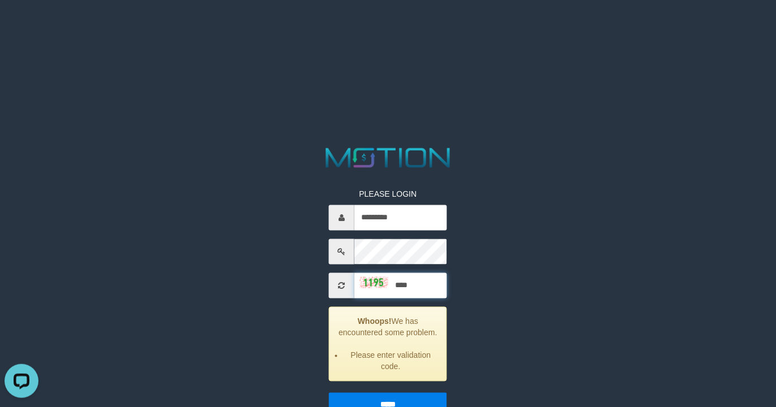  I want to click on li: Please enter validation code., so click(390, 361).